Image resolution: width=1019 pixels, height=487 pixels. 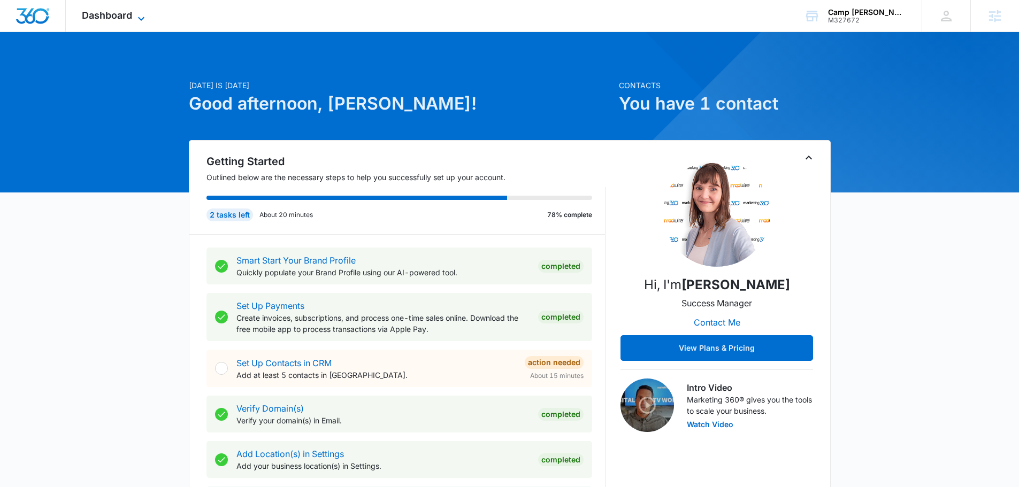 What do you see at coordinates (867, 12) in the screenshot?
I see `div: account name` at bounding box center [867, 12].